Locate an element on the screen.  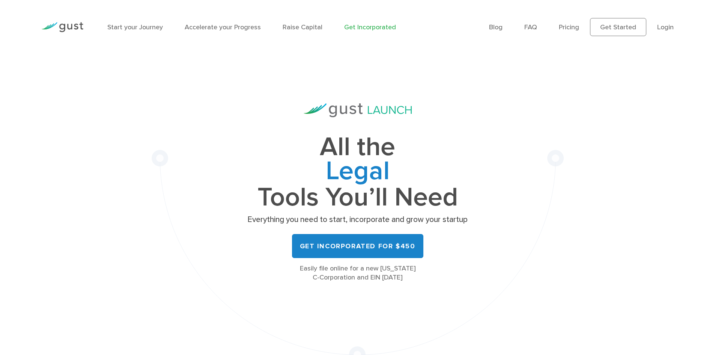
a: Pricing is located at coordinates (569, 27).